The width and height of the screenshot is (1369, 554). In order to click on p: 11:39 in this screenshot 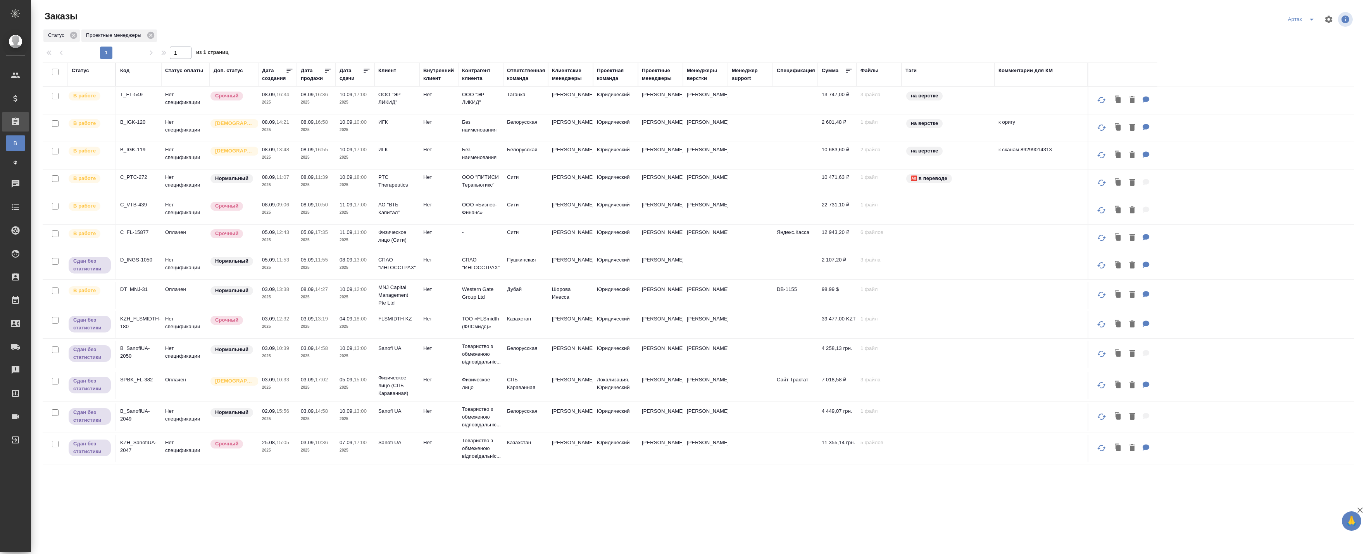, I will do `click(321, 177)`.